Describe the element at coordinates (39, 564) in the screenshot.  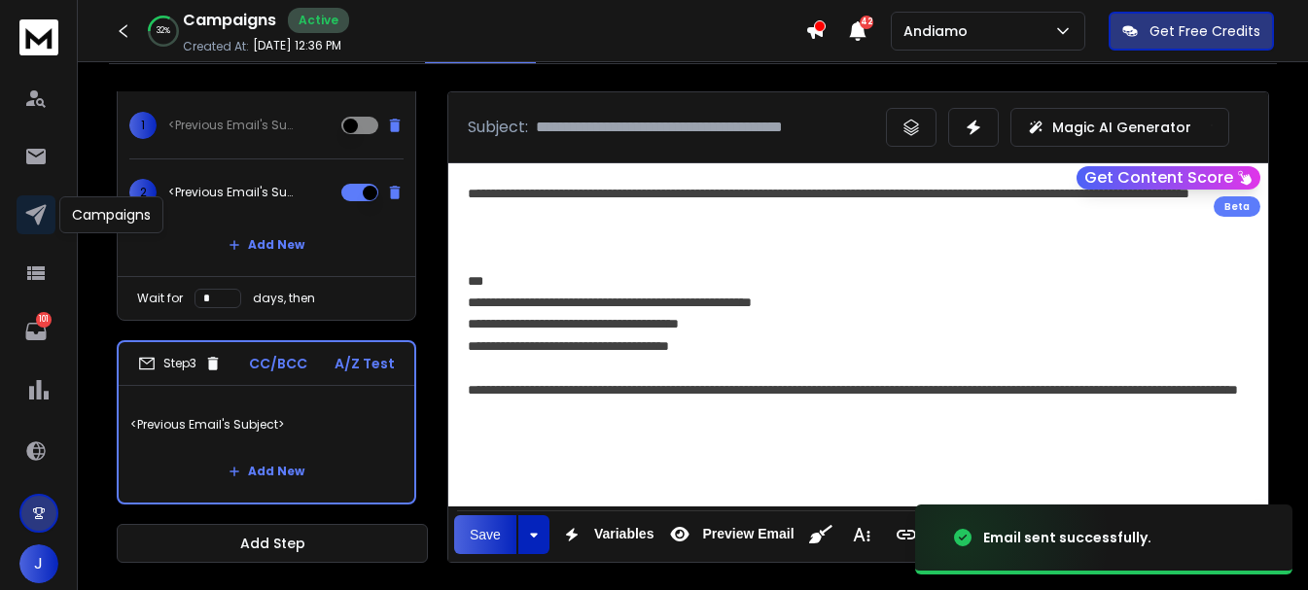
I see `button: J` at that location.